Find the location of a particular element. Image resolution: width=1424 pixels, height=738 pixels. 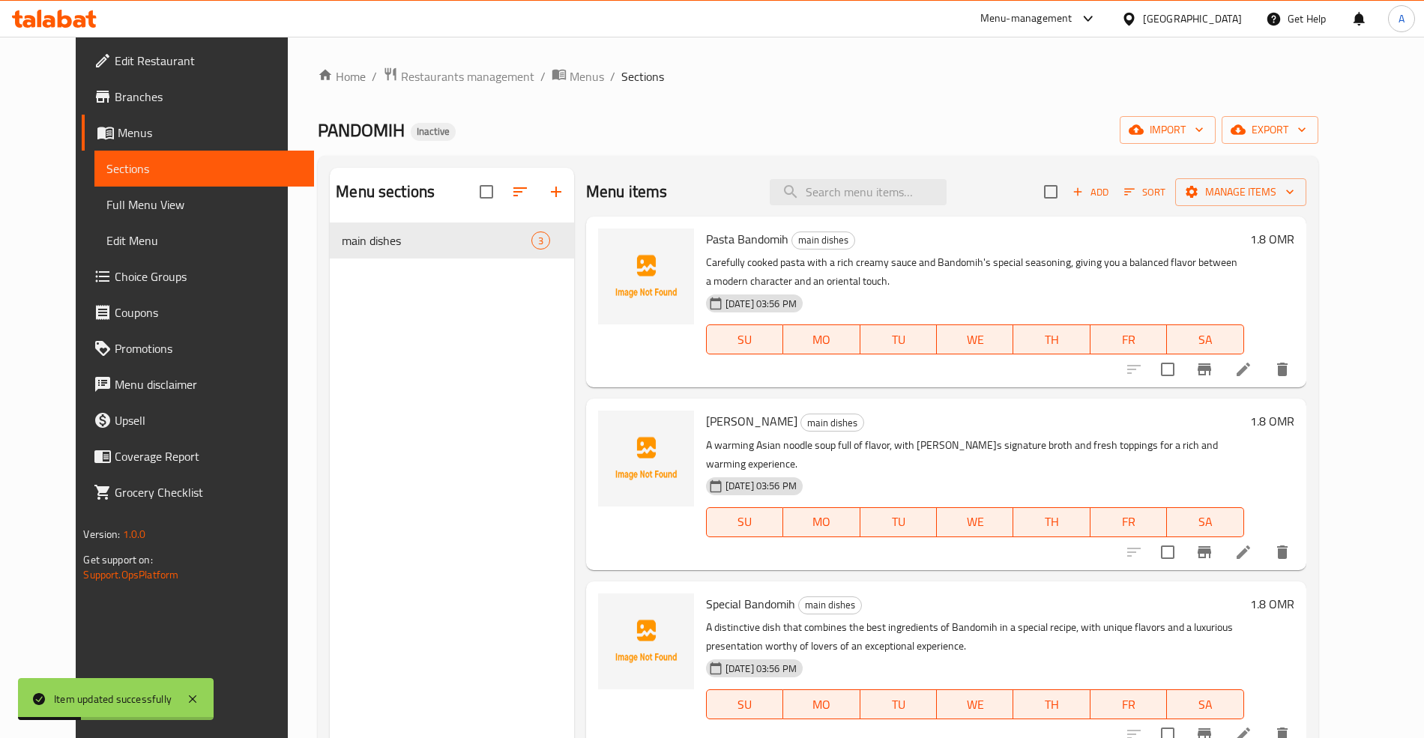

a: Home is located at coordinates (342, 76).